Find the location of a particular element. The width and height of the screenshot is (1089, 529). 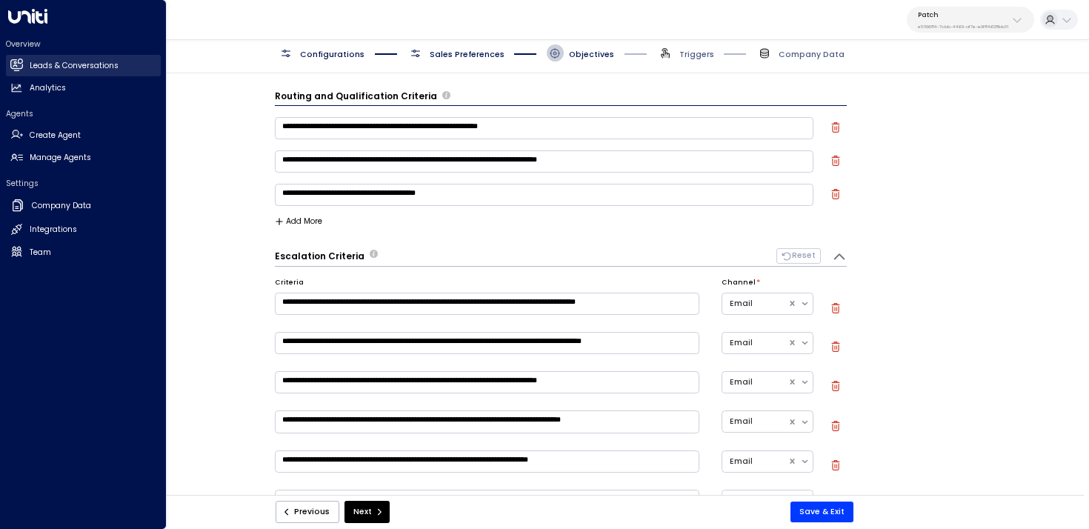

span: Configurations is located at coordinates (332, 54).